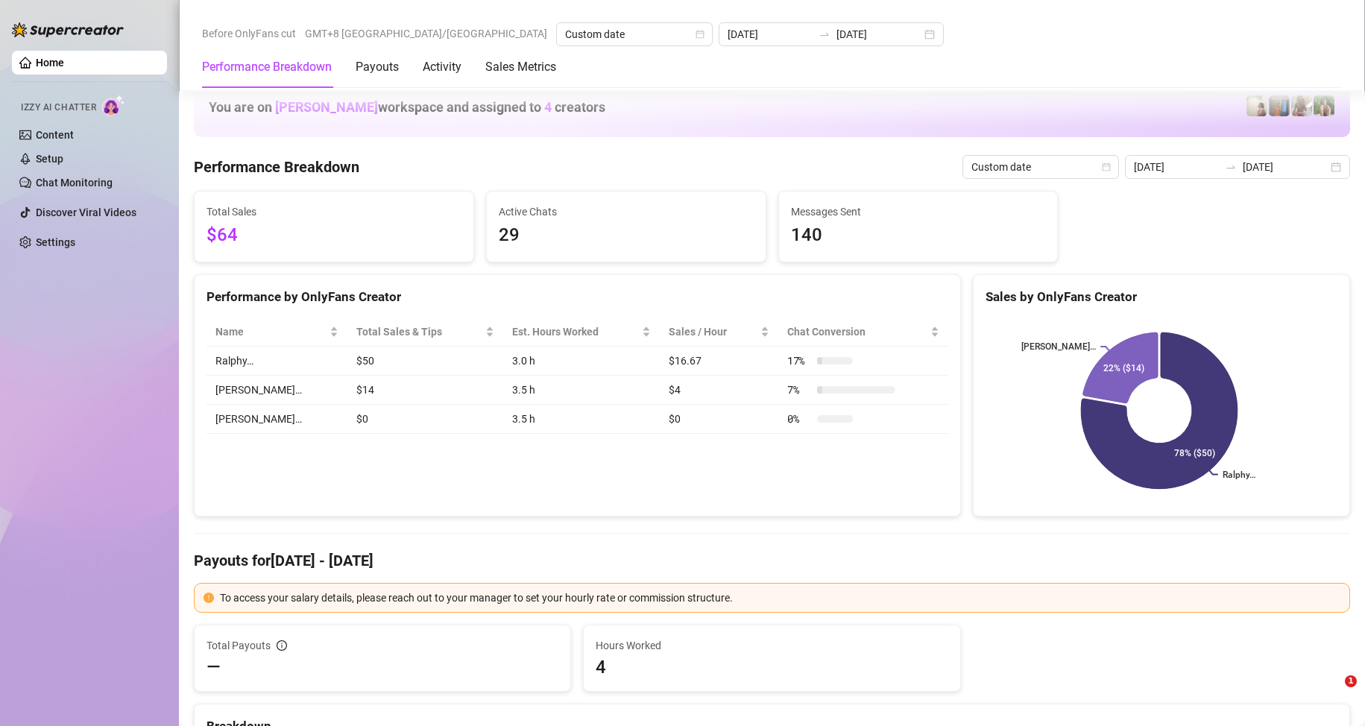 The height and width of the screenshot is (726, 1365). I want to click on a: Content, so click(54, 135).